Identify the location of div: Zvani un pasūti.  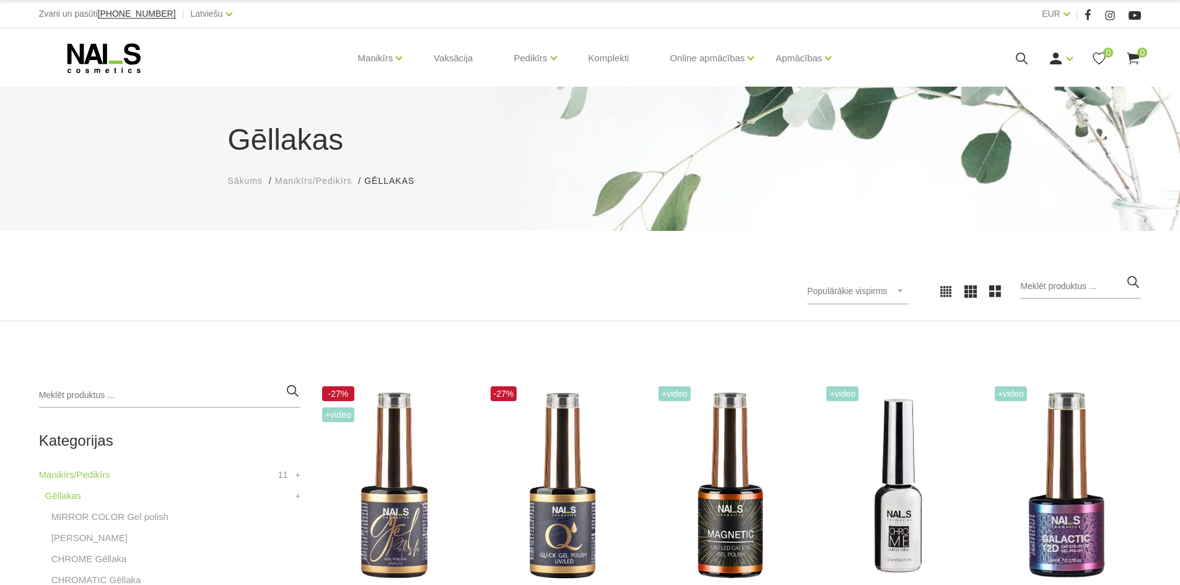
(107, 14).